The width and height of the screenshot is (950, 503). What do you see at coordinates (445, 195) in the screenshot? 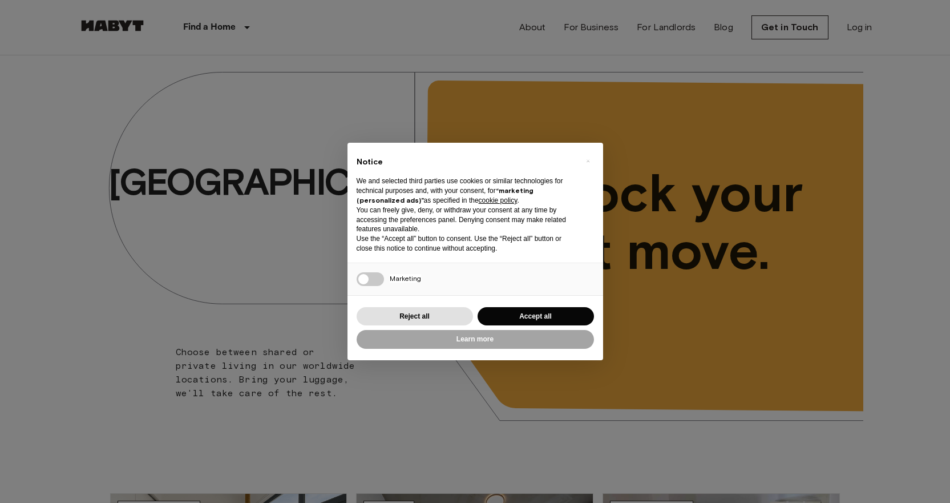
I see `strong: “marketing (personalized ads)”` at bounding box center [445, 195].